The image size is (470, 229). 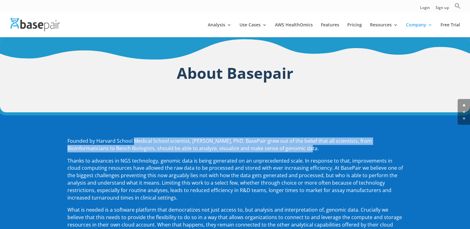 What do you see at coordinates (384, 30) in the screenshot?
I see `a: Resources` at bounding box center [384, 30].